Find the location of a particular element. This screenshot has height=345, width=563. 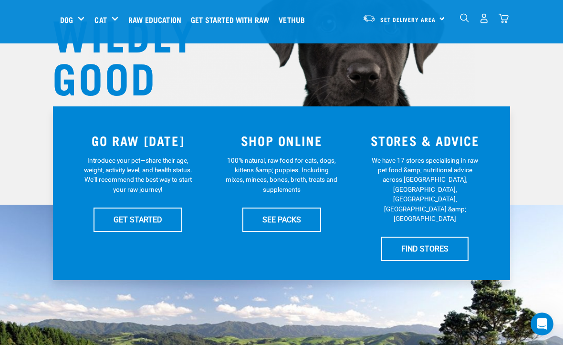

p: Introduce your pet—share their age, weight, activity level, and health status. We'll recommend th... is located at coordinates (138, 175).